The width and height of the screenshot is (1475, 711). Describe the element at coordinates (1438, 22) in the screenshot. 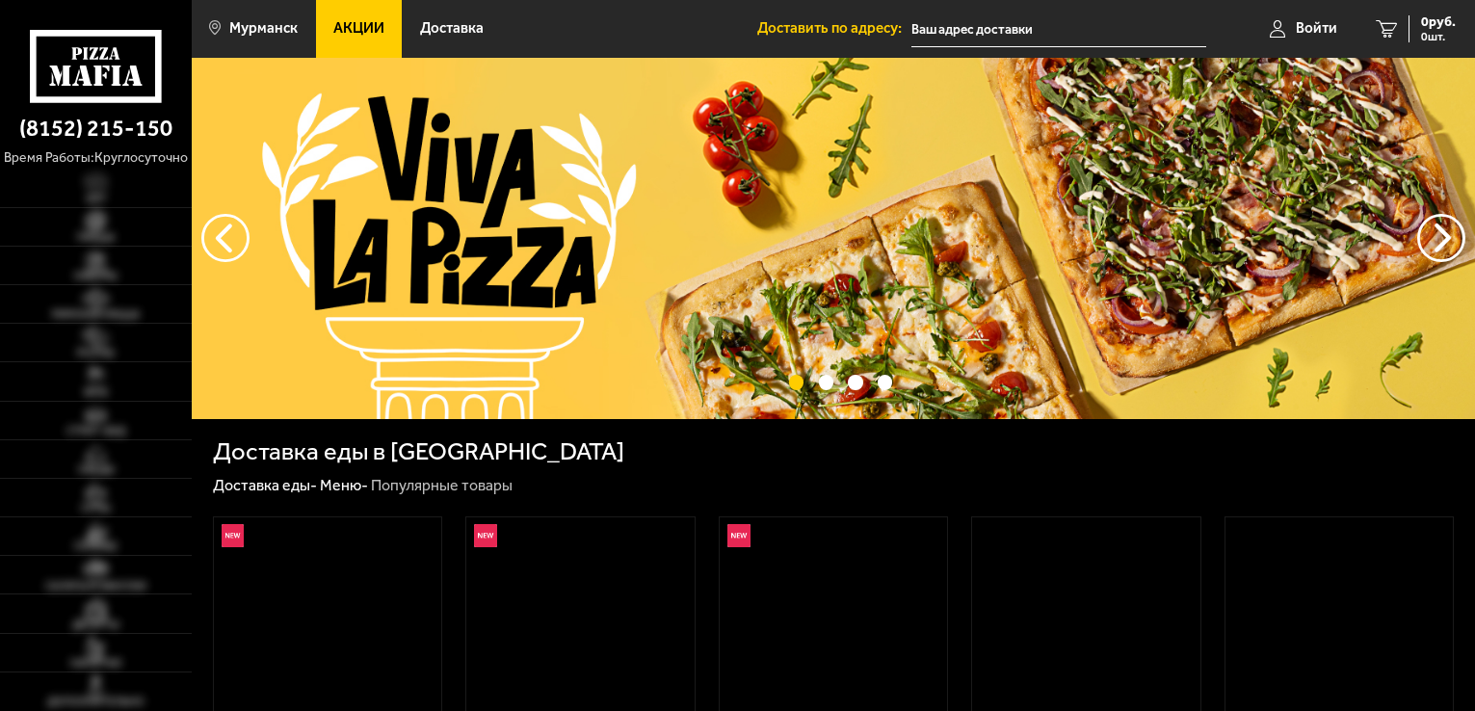

I see `span: 0 руб.` at that location.